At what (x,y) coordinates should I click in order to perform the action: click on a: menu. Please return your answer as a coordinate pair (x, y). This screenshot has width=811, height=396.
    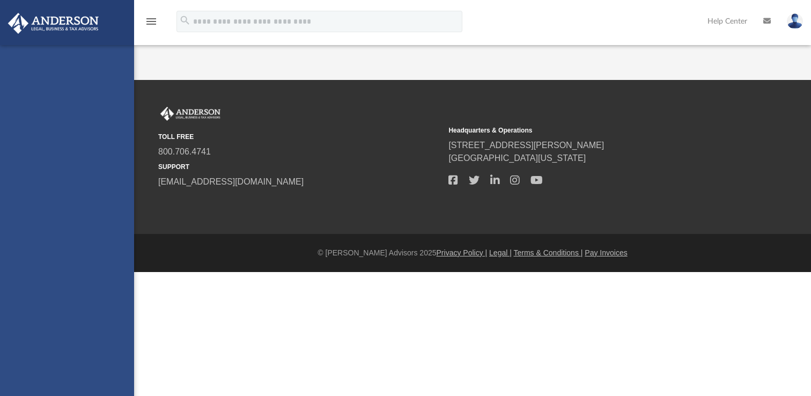
    Looking at the image, I should click on (151, 24).